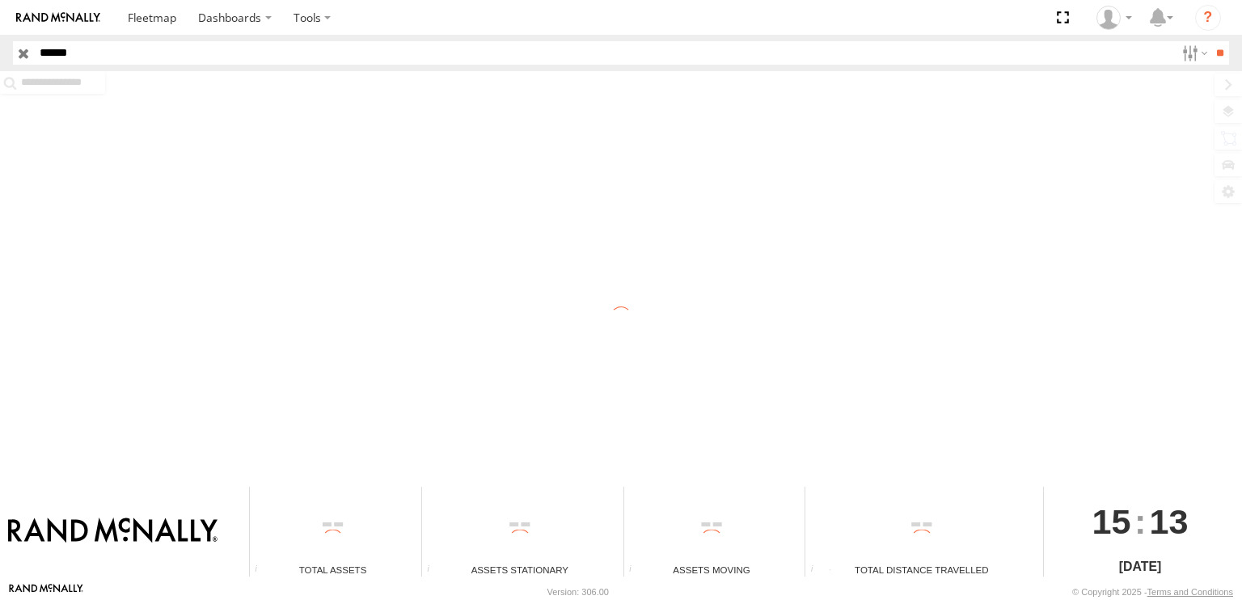 This screenshot has height=600, width=1242. What do you see at coordinates (1191, 592) in the screenshot?
I see `a: Terms and Conditions` at bounding box center [1191, 592].